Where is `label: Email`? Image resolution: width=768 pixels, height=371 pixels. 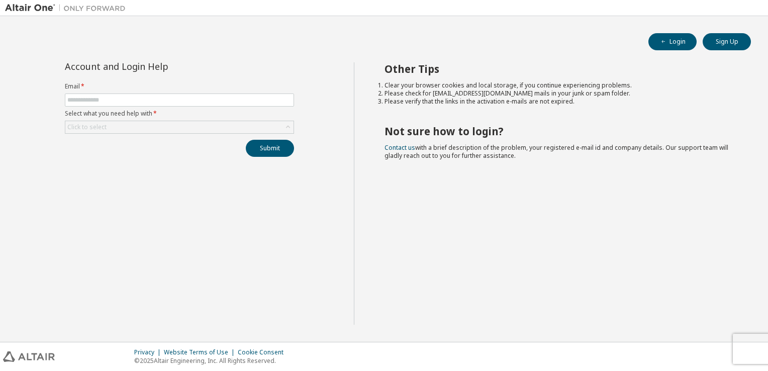
label: Email is located at coordinates (179, 86).